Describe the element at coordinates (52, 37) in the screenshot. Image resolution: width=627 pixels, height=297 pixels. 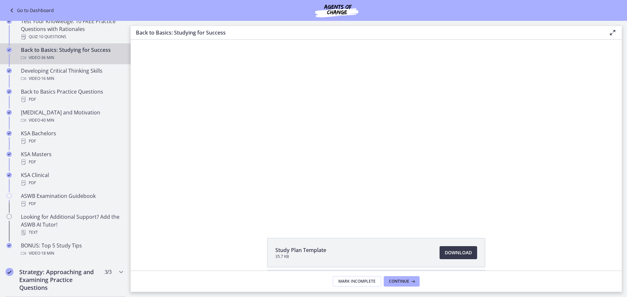
I see `span: · 10 Questions` at that location.